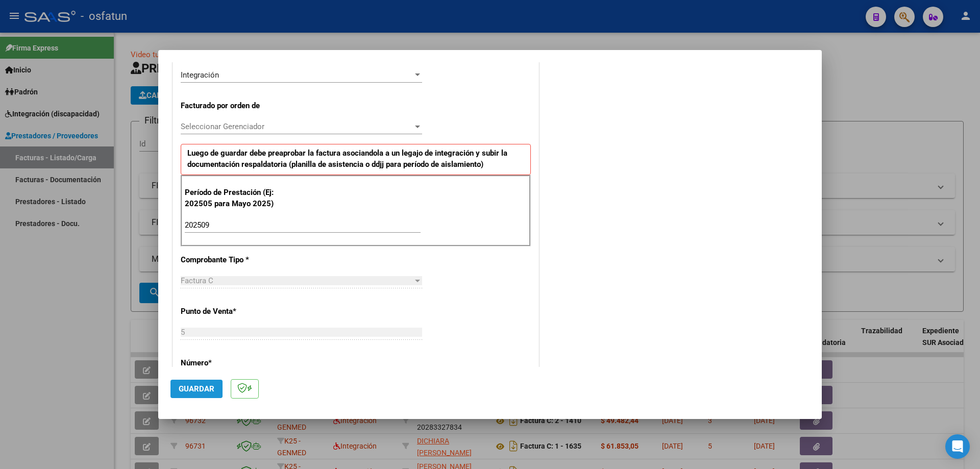 The image size is (980, 469). Describe the element at coordinates (233, 363) in the screenshot. I see `p: Número` at that location.